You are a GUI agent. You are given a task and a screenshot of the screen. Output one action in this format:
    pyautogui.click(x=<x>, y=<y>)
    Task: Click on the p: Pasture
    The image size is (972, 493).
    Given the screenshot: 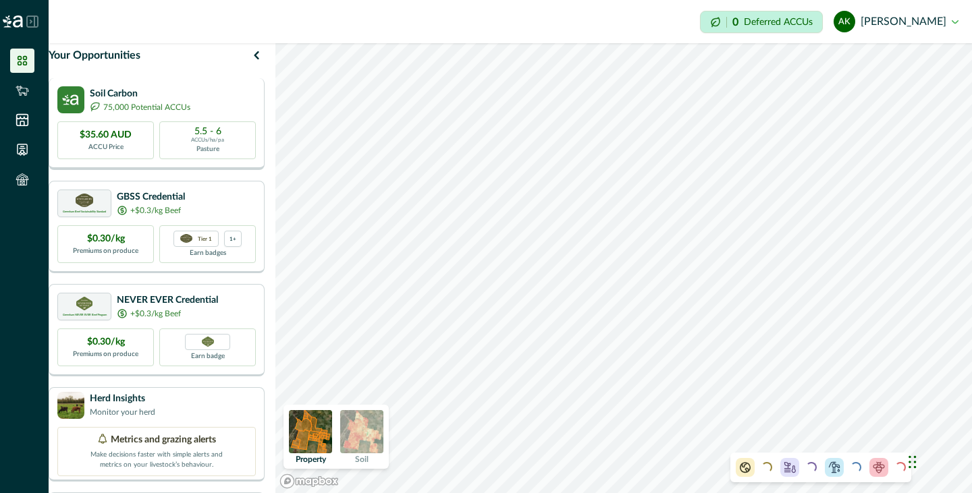 What is the action you would take?
    pyautogui.click(x=208, y=149)
    